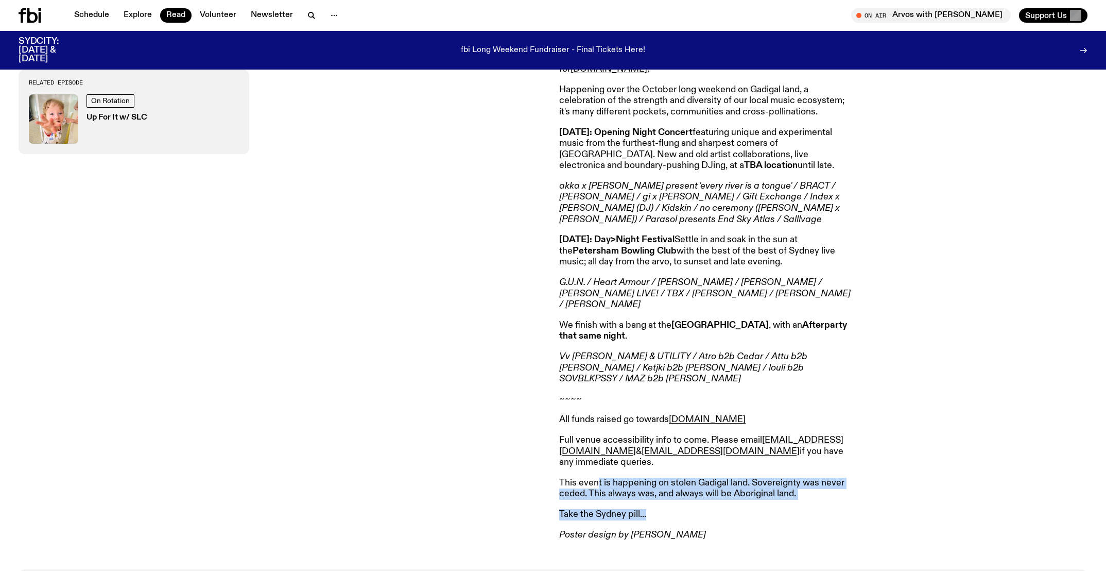  What do you see at coordinates (708, 515) in the screenshot?
I see `p: Take the Sydney pill...` at bounding box center [708, 515].